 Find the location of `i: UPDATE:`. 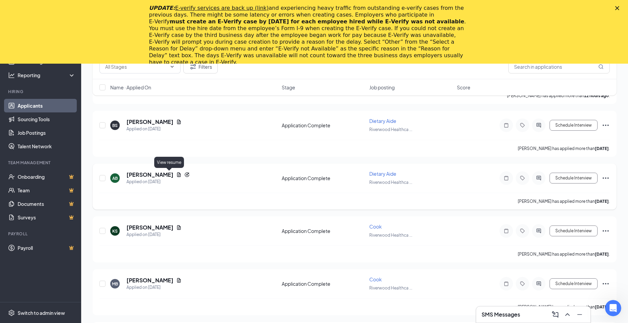

i: UPDATE: is located at coordinates (209, 8).